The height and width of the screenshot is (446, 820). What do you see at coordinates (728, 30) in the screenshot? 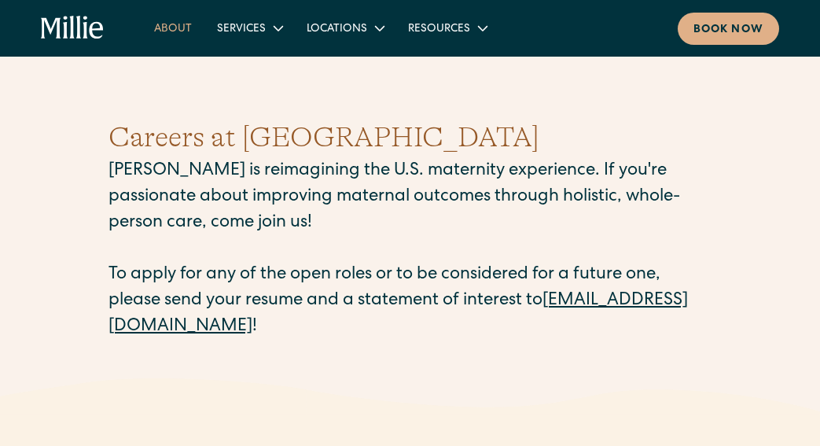
I see `div: Book now` at bounding box center [728, 30].